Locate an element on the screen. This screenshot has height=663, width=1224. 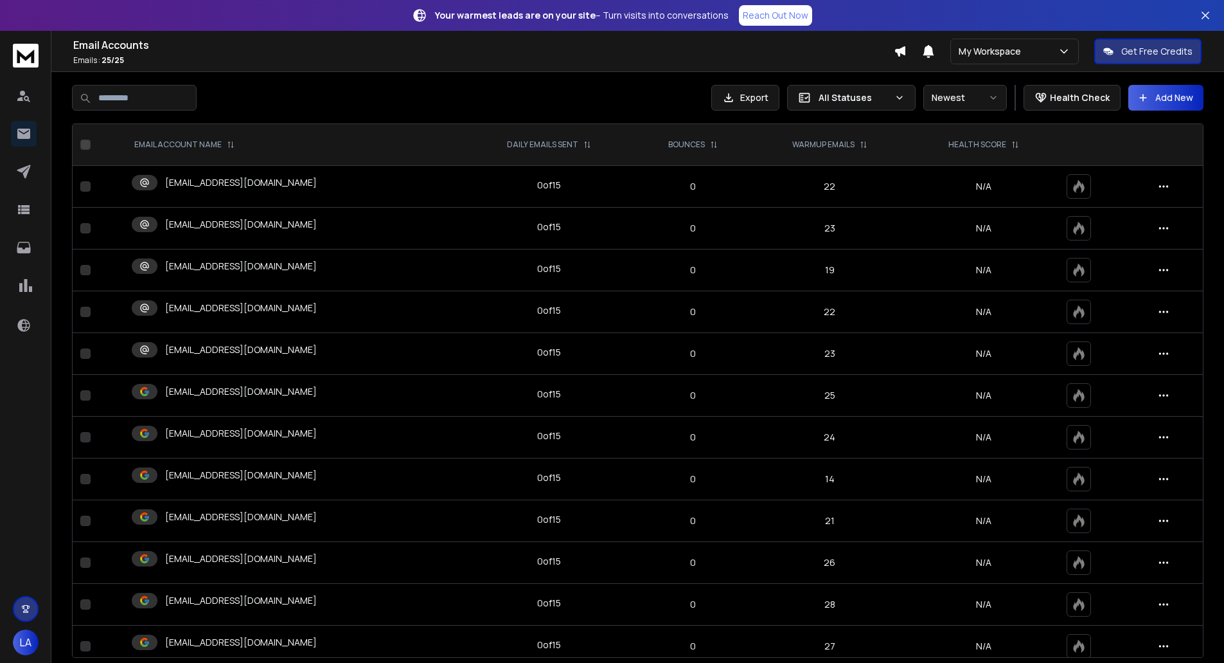
div: EMAIL ACCOUNT NAME is located at coordinates (184, 145).